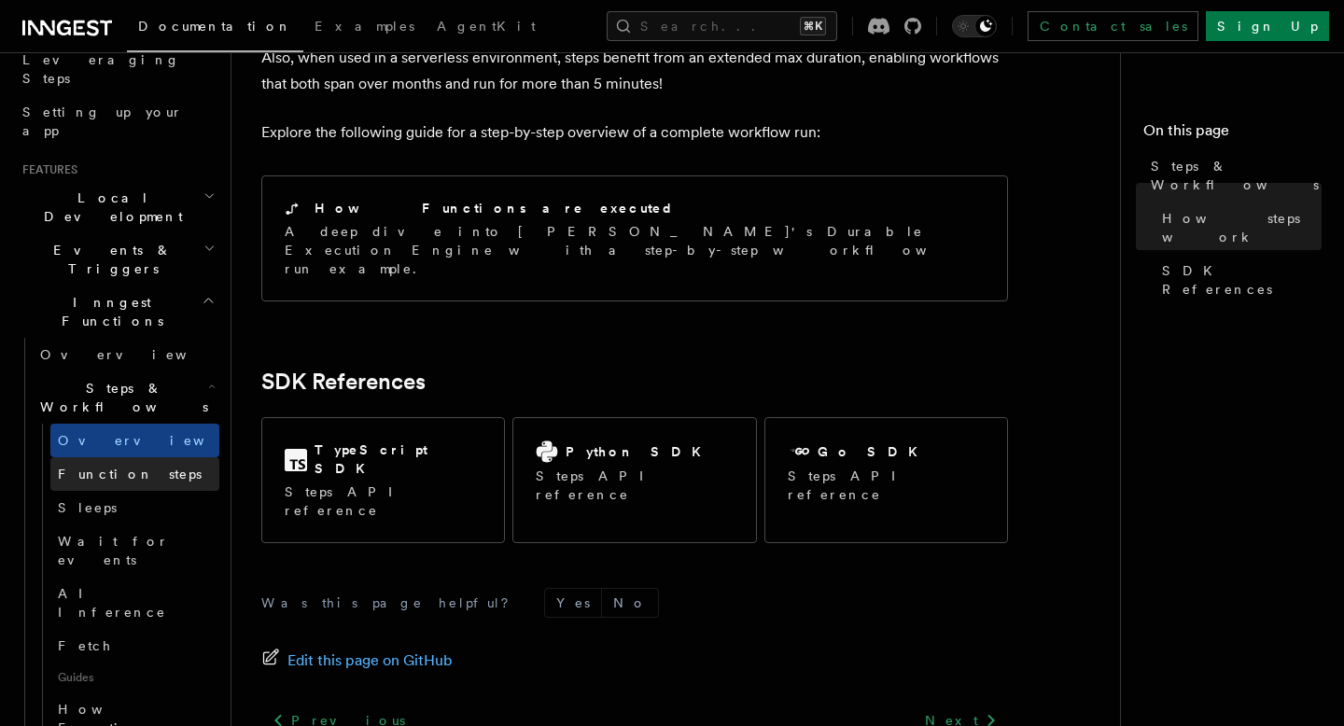 The width and height of the screenshot is (1344, 726). Describe the element at coordinates (117, 207) in the screenshot. I see `button: Local Development` at that location.